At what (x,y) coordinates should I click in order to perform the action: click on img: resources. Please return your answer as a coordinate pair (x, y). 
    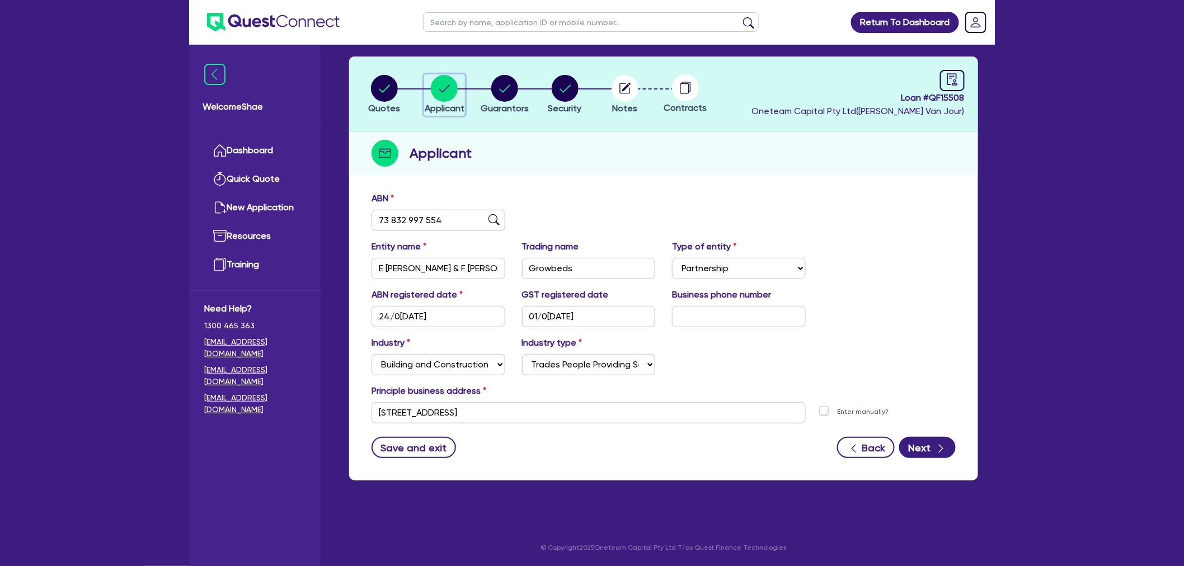
    Looking at the image, I should click on (220, 236).